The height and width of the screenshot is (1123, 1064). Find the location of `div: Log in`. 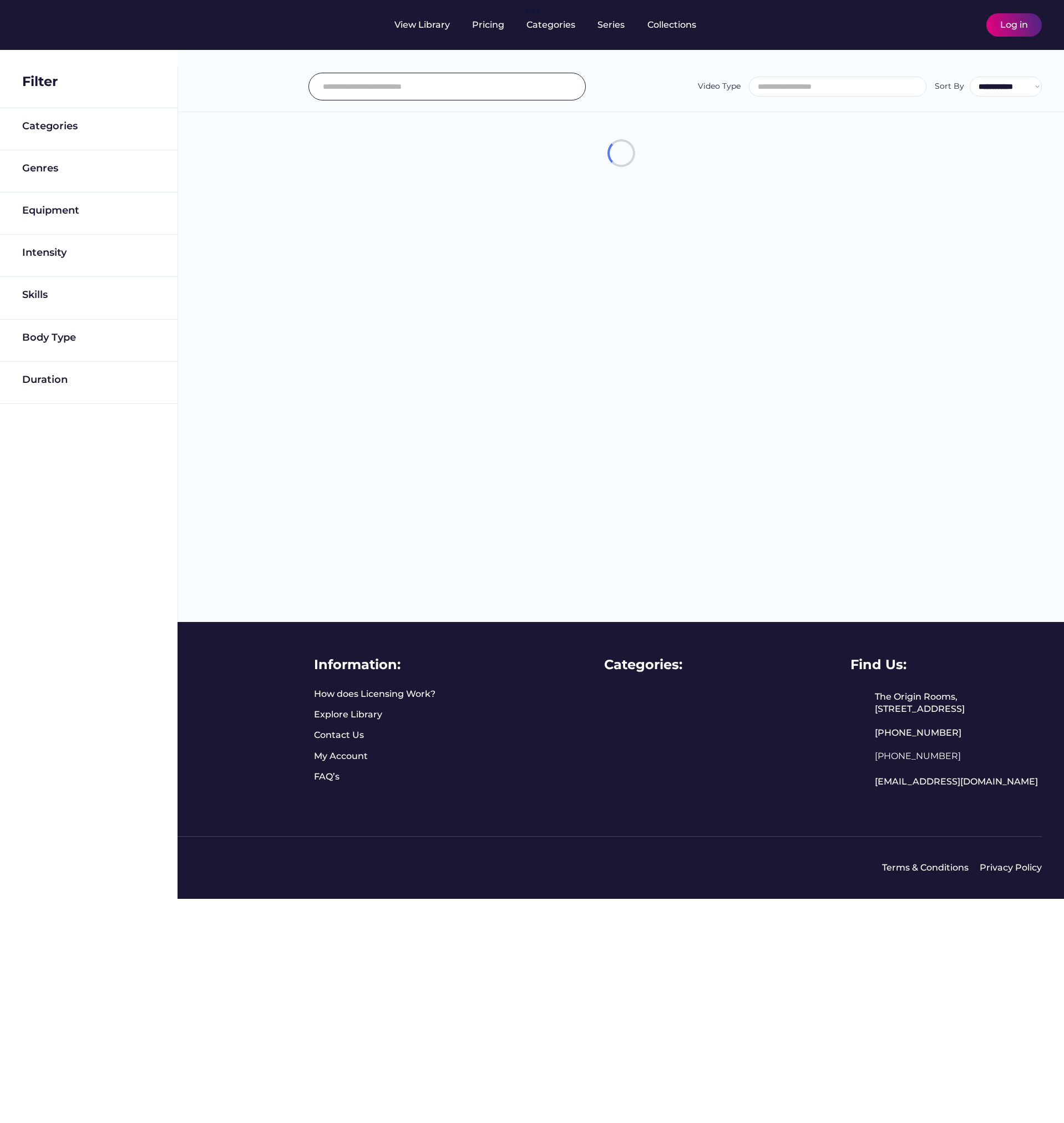

div: Log in is located at coordinates (1014, 25).